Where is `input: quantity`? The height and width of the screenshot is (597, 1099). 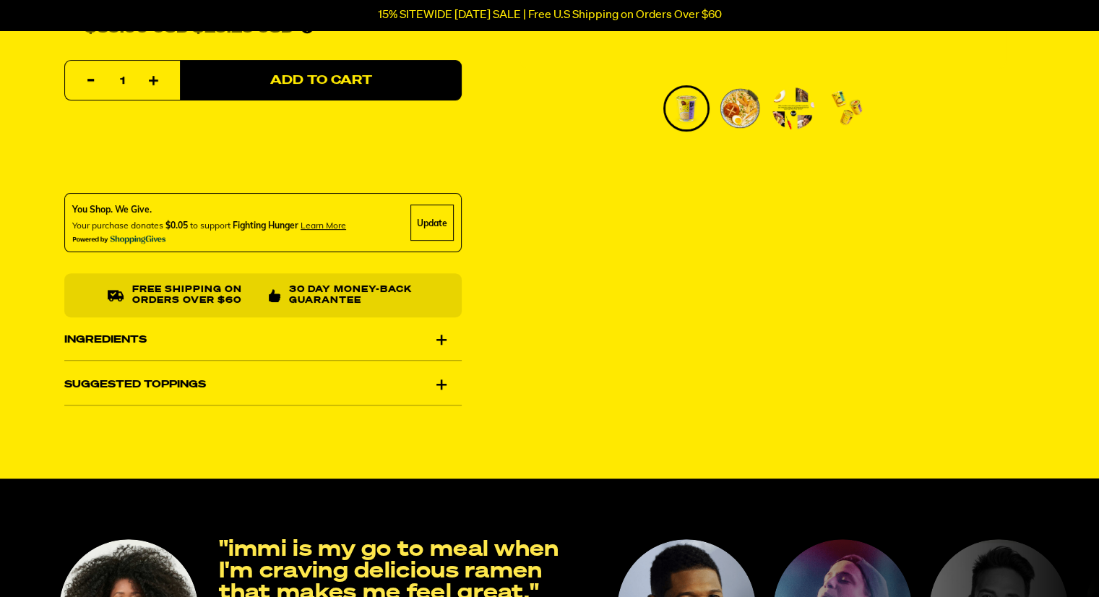
input: quantity is located at coordinates (122, 82).